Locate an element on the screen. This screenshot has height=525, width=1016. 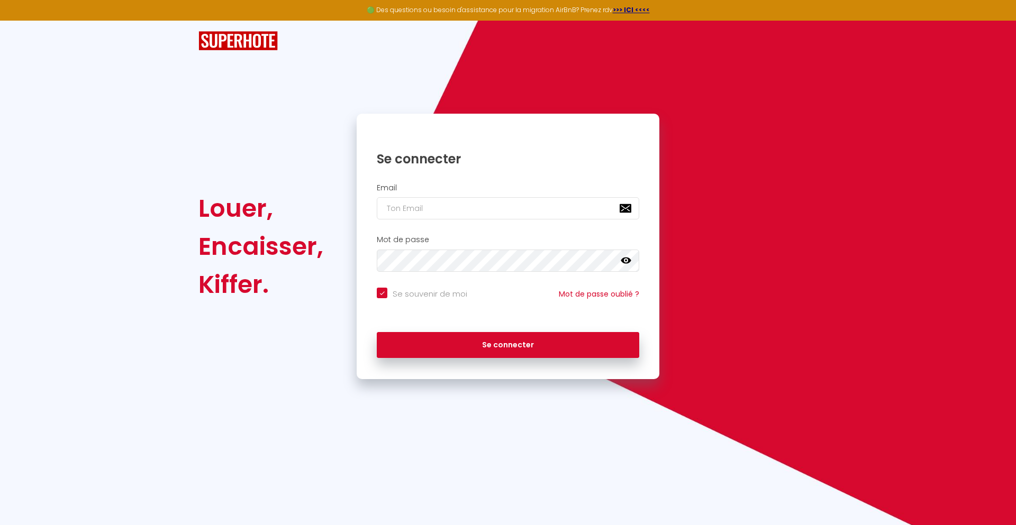
div: Kiffer. is located at coordinates (261, 285).